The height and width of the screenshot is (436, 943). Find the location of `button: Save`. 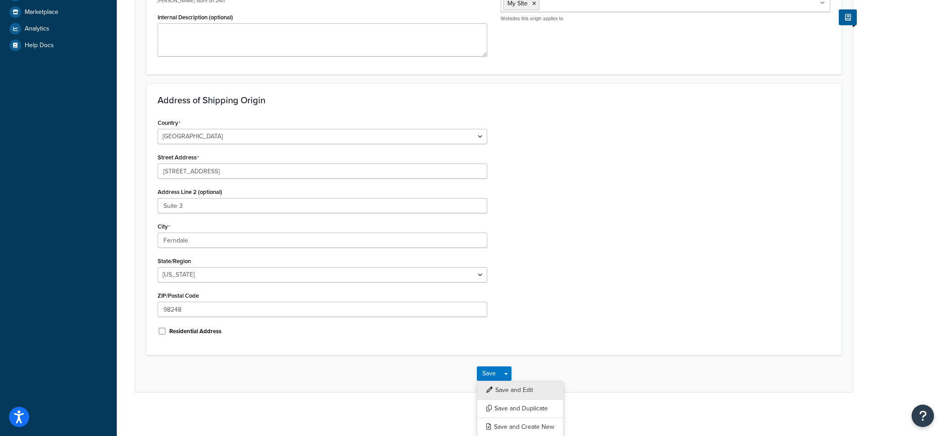

button: Save is located at coordinates (489, 374).